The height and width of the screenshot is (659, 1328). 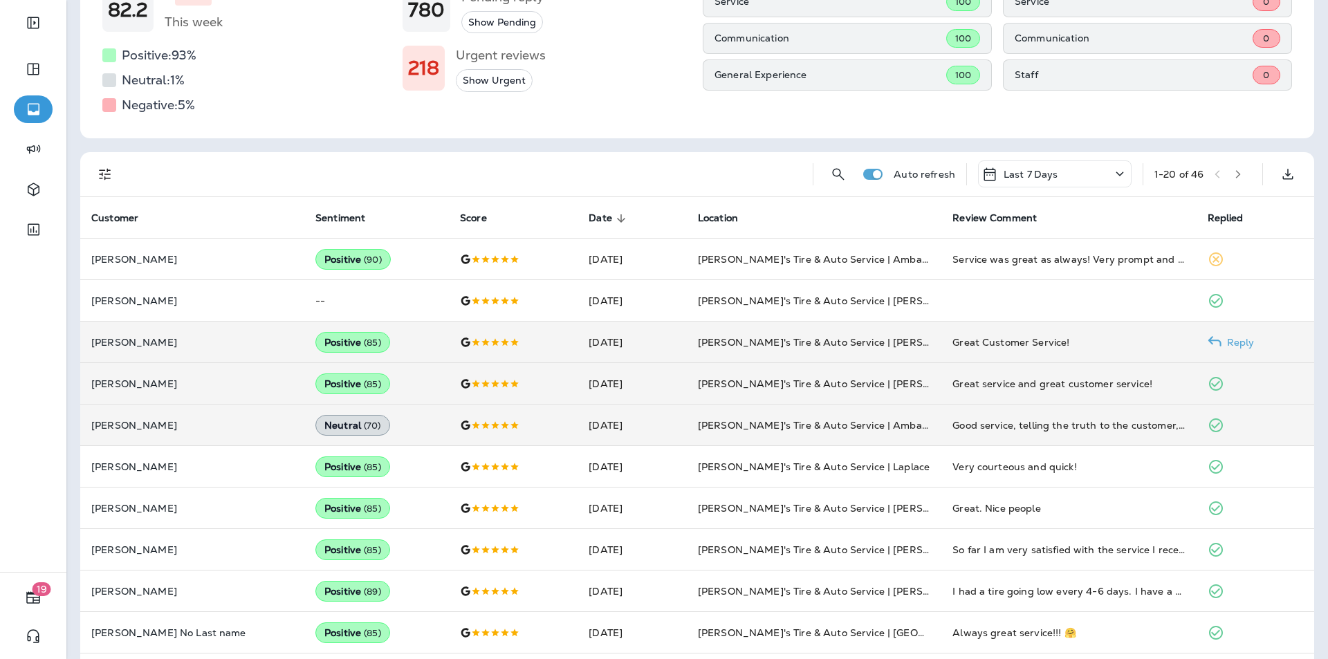 What do you see at coordinates (1031, 174) in the screenshot?
I see `p: Last 7 Days` at bounding box center [1031, 174].